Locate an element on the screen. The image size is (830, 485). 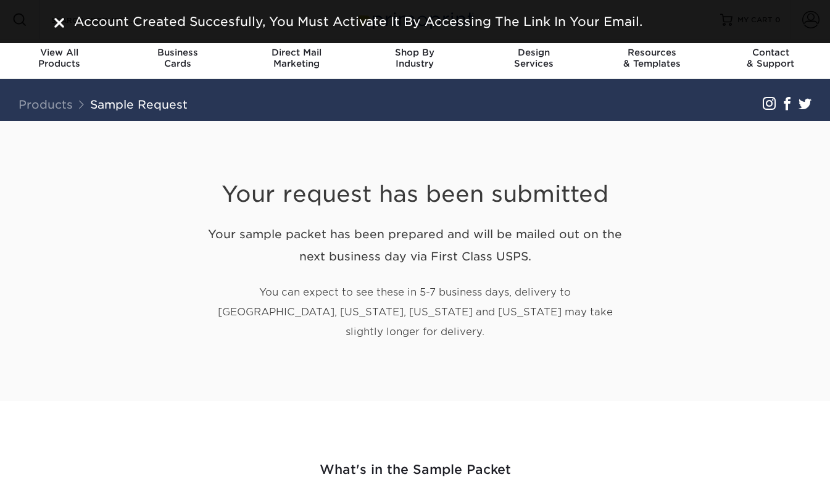
a: Products is located at coordinates (46, 104).